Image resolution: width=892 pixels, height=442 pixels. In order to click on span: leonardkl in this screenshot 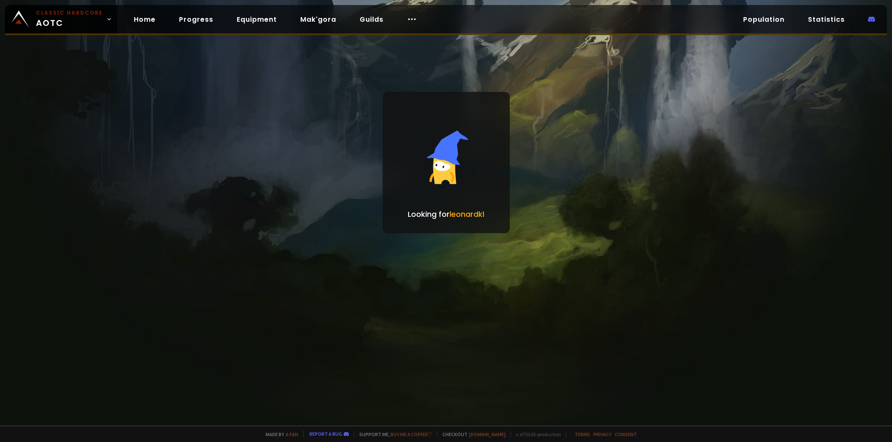, I will do `click(466, 214)`.